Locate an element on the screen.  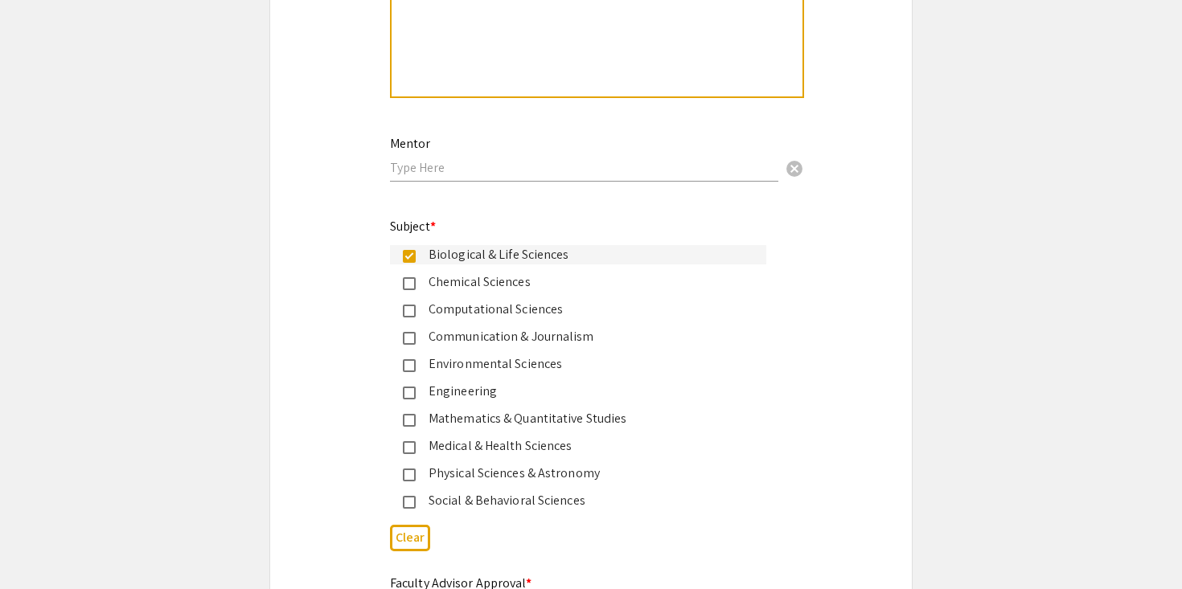
div: Engineering is located at coordinates (585, 392).